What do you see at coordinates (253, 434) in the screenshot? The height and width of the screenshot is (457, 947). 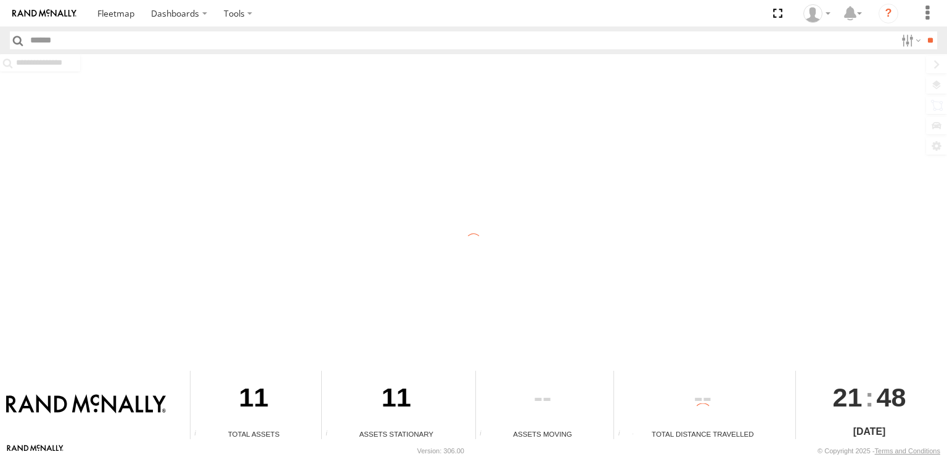 I see `div: Total Assets` at bounding box center [253, 434].